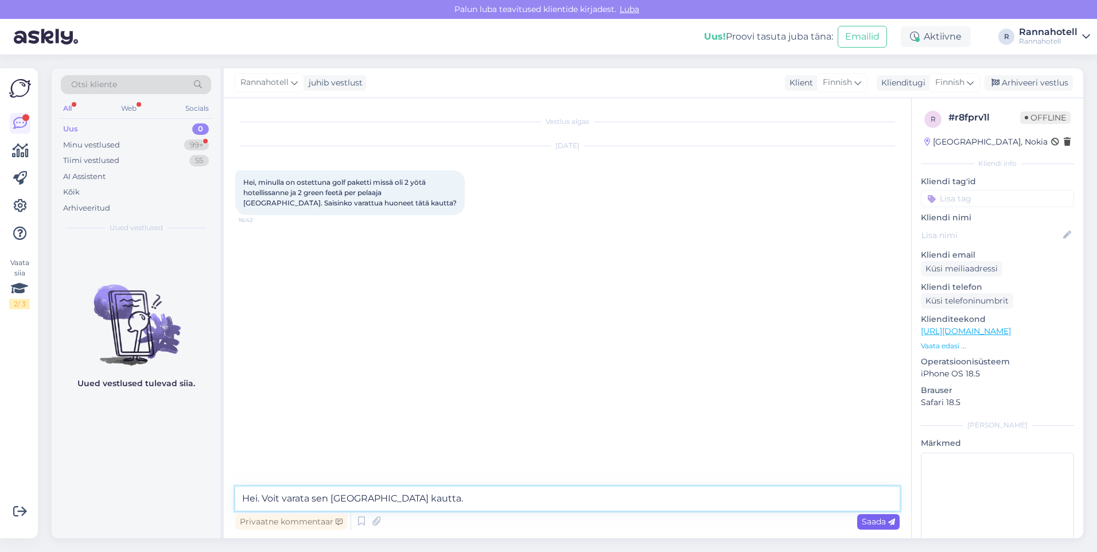 The height and width of the screenshot is (552, 1097). What do you see at coordinates (997, 163) in the screenshot?
I see `div: Kliendi info` at bounding box center [997, 163].